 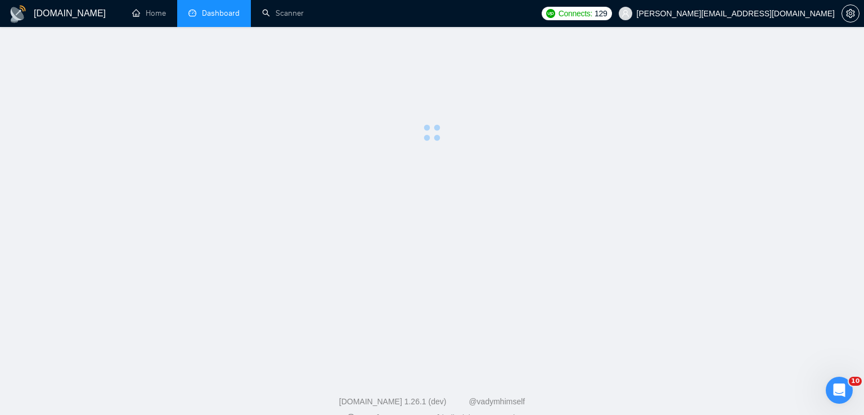 I want to click on span: Dashboard, so click(x=220, y=13).